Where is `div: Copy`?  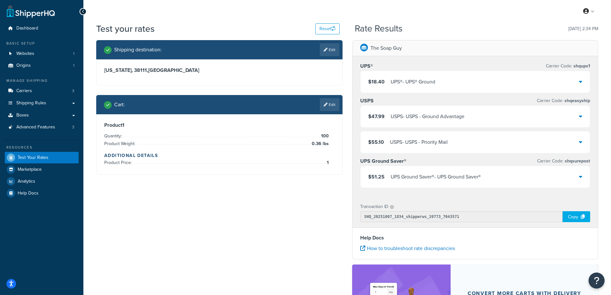
div: Copy is located at coordinates (576, 216).